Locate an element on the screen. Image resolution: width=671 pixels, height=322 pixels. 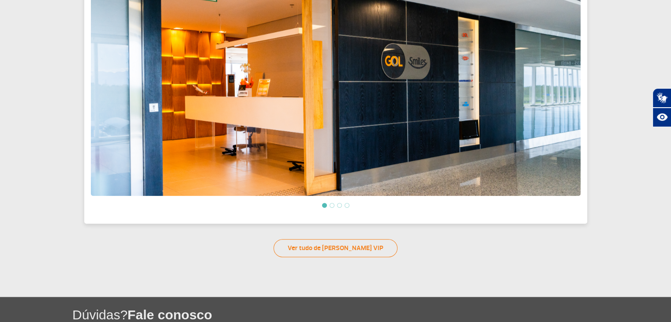
span: Fale conosco is located at coordinates (170, 314).